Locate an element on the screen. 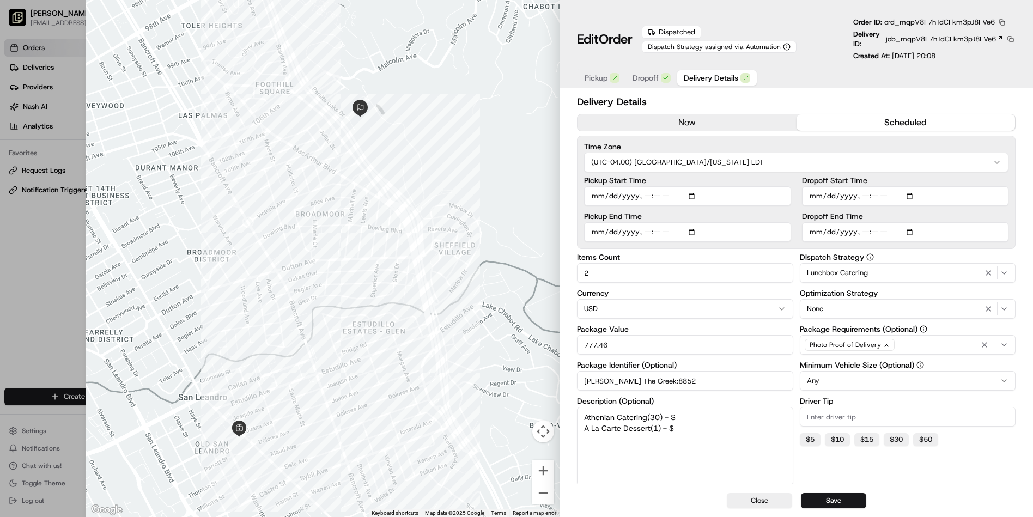  a: Powered byPylon is located at coordinates (104, 274).